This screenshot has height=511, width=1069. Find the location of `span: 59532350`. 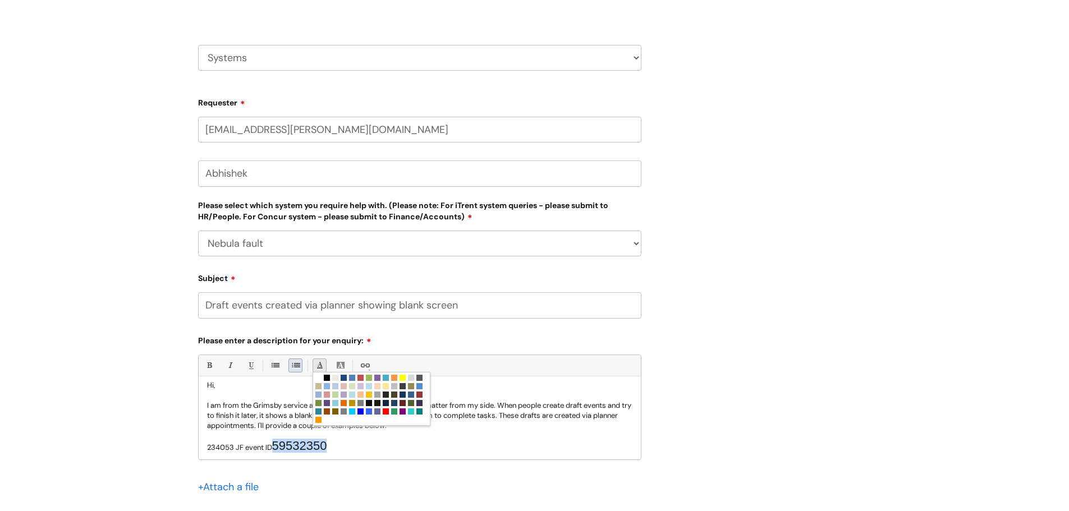

span: 59532350 is located at coordinates (300, 445).